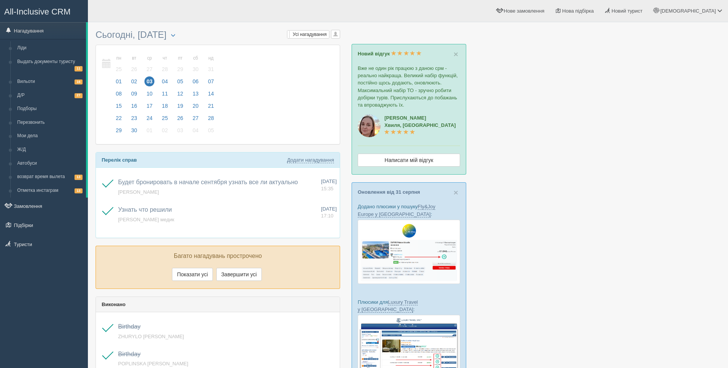  What do you see at coordinates (50, 109) in the screenshot?
I see `a: Подборы` at bounding box center [50, 109].